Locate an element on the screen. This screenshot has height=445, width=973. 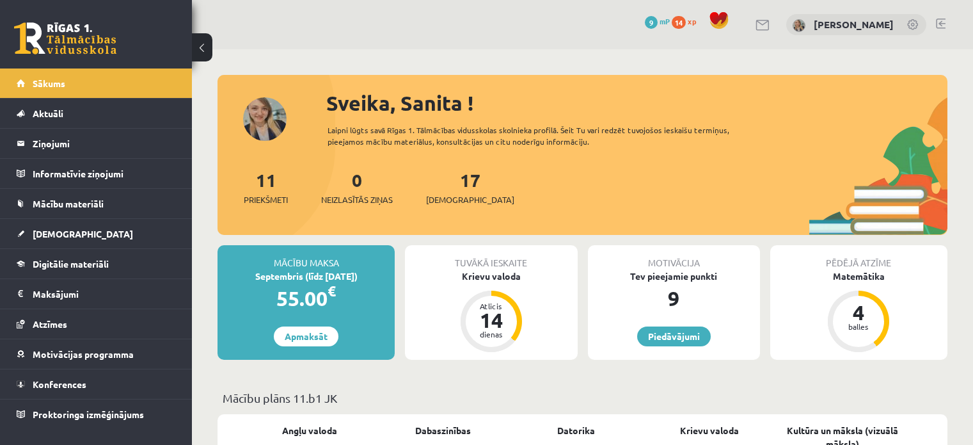
span: Motivācijas programma is located at coordinates (83, 354).